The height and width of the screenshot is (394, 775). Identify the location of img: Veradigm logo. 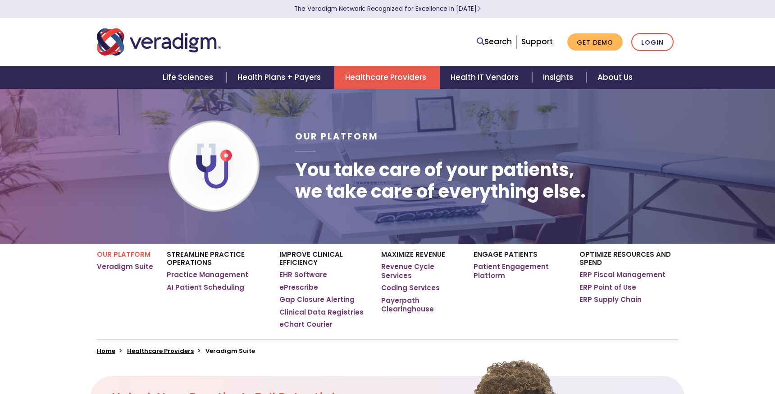
(159, 42).